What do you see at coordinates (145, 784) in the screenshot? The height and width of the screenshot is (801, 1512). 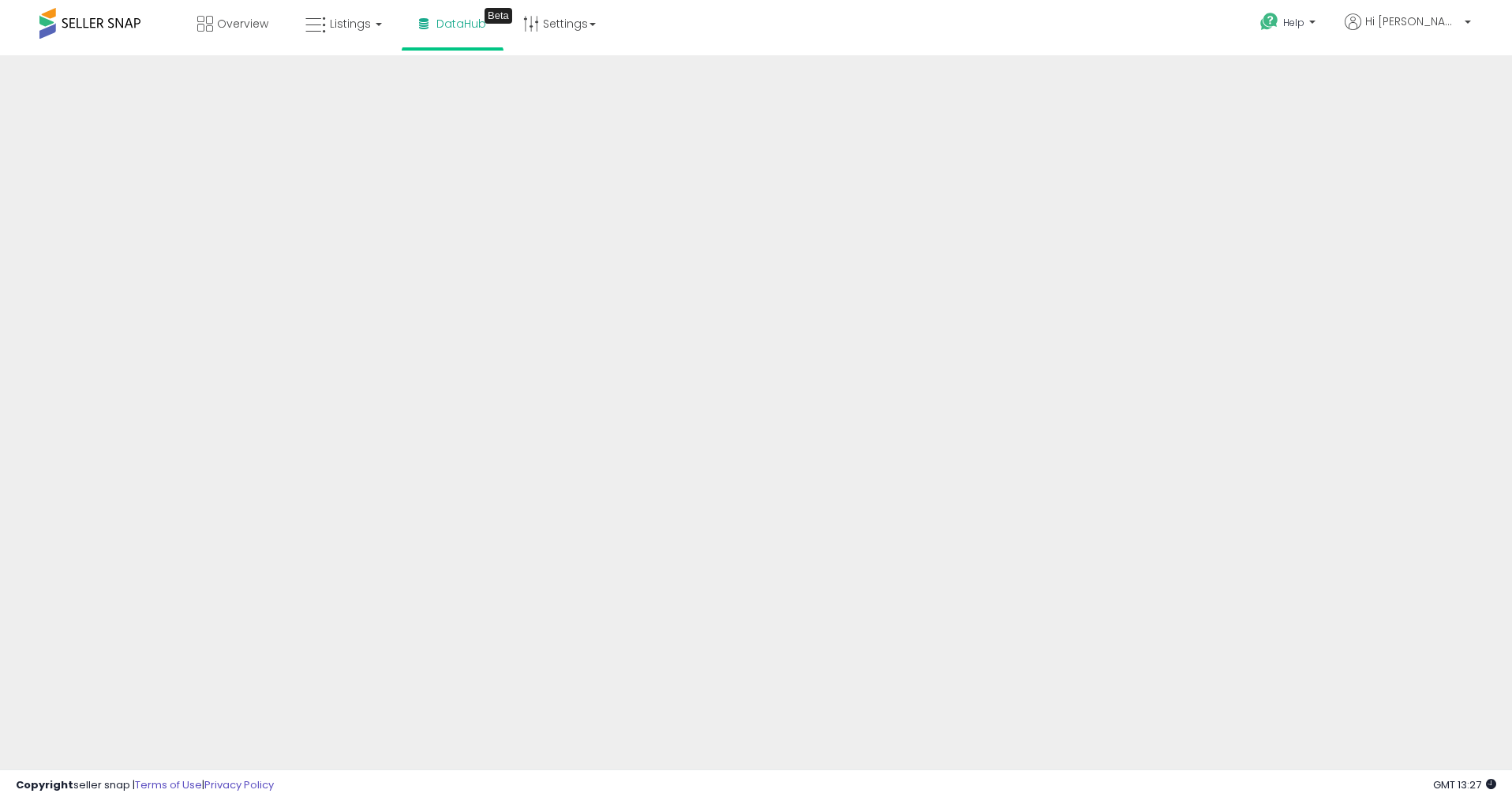 I see `div: seller snap | |` at bounding box center [145, 784].